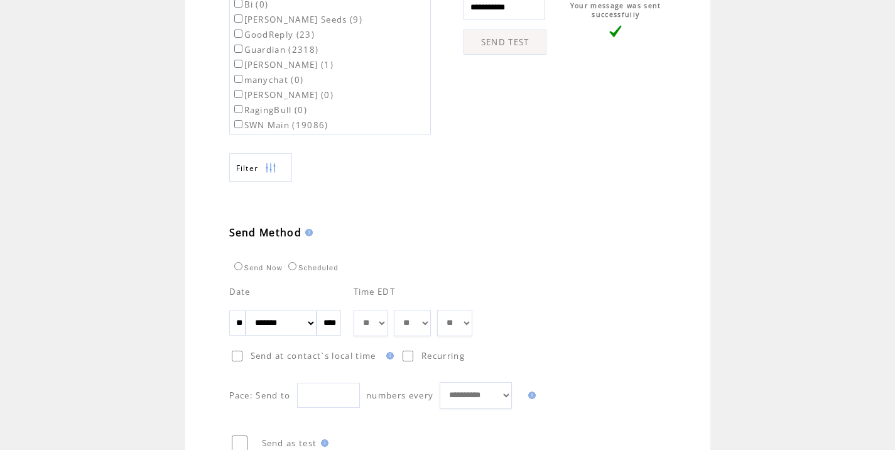 The width and height of the screenshot is (895, 450). Describe the element at coordinates (275, 50) in the screenshot. I see `label: Guardian (2318)` at that location.